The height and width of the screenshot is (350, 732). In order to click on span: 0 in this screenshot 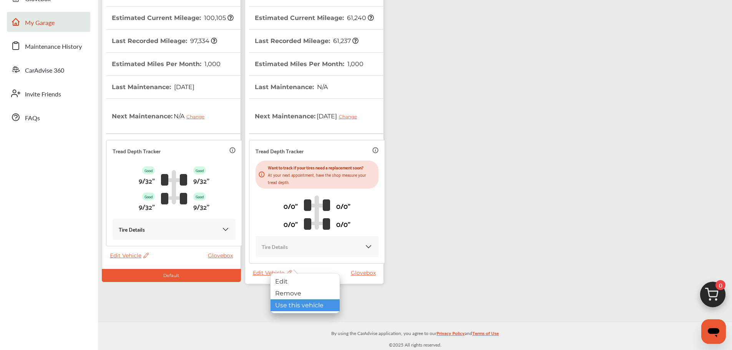, I will do `click(721, 285)`.